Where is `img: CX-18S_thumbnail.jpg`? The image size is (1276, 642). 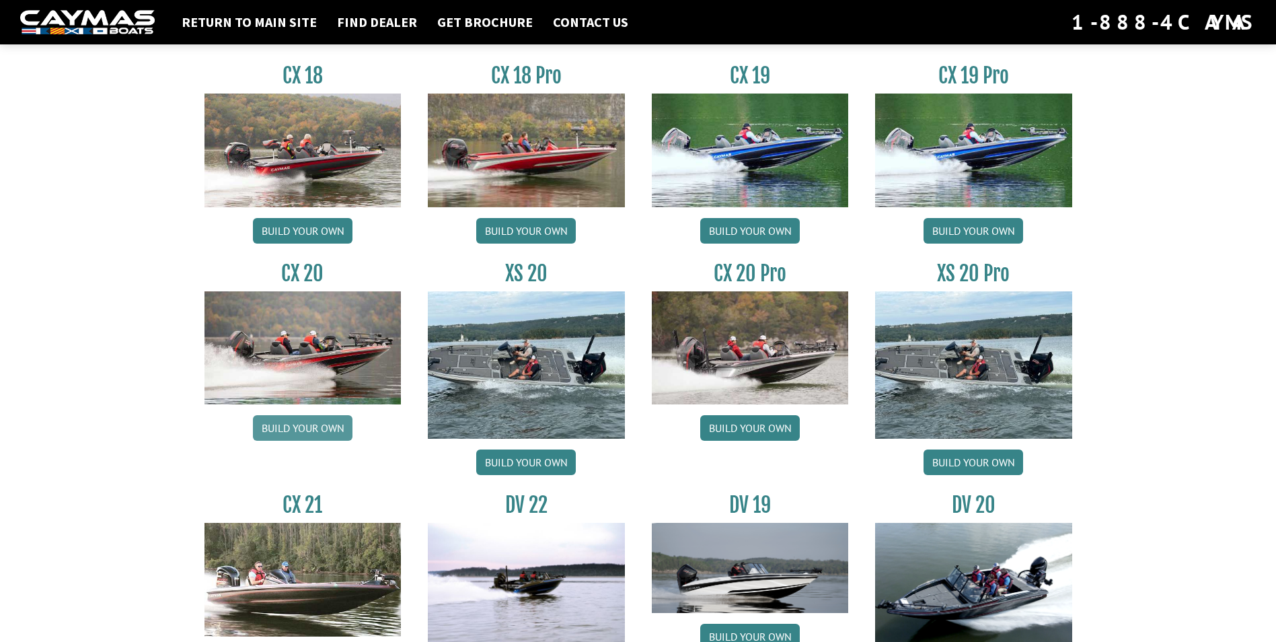 img: CX-18S_thumbnail.jpg is located at coordinates (303, 150).